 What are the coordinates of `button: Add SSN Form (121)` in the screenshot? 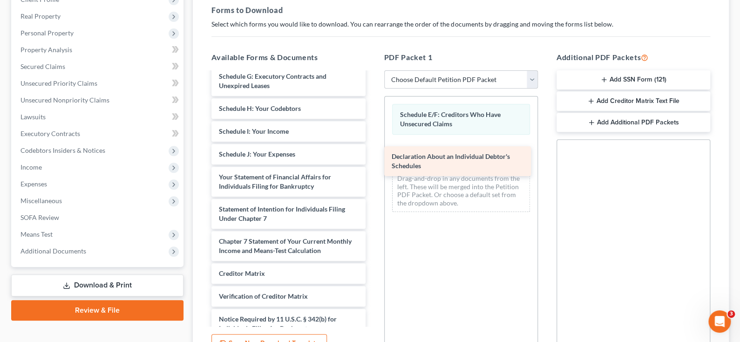 It's located at (633, 80).